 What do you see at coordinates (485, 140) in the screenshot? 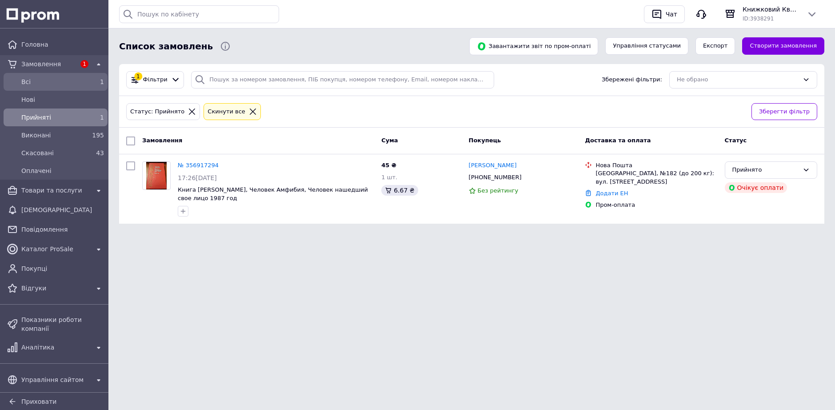
I see `span: Покупець` at bounding box center [485, 140].